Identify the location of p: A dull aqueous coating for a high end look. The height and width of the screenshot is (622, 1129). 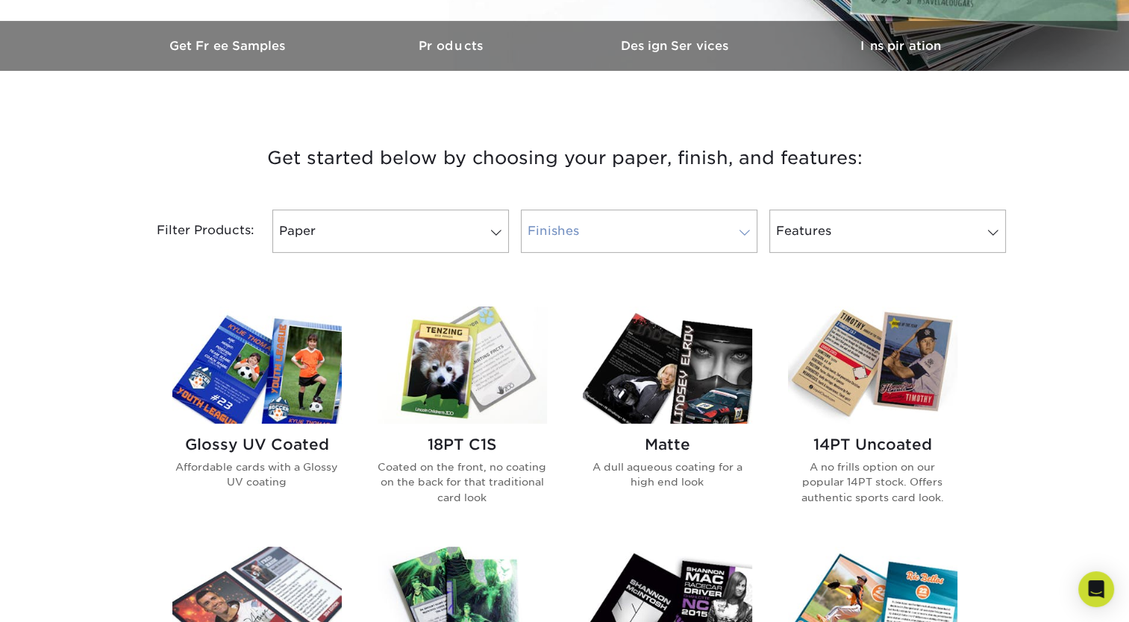
(667, 475).